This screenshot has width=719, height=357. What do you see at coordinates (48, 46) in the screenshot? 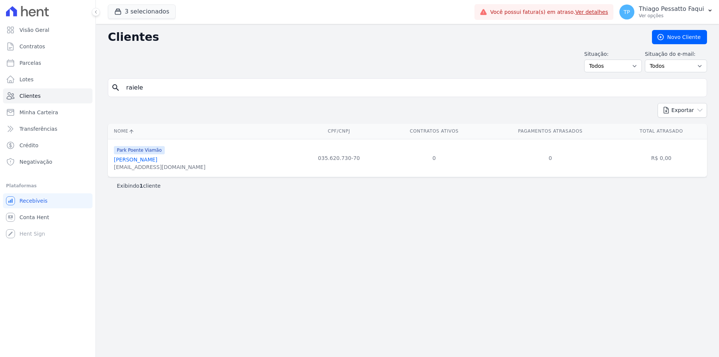
I see `a: Contratos` at bounding box center [48, 46].